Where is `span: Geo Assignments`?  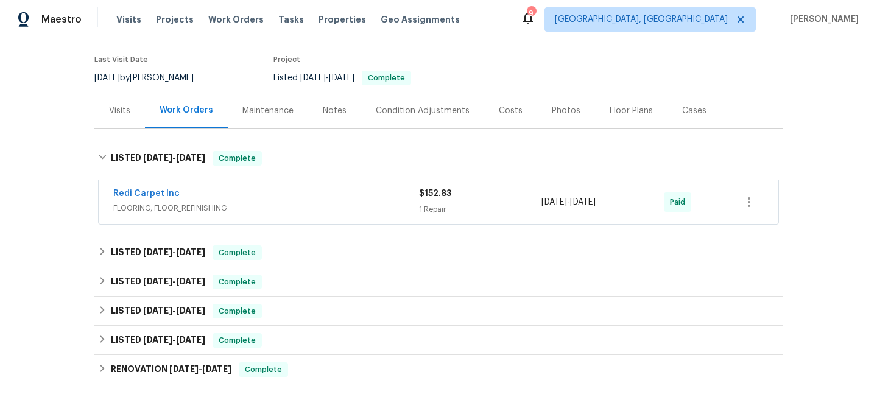 span: Geo Assignments is located at coordinates (420, 19).